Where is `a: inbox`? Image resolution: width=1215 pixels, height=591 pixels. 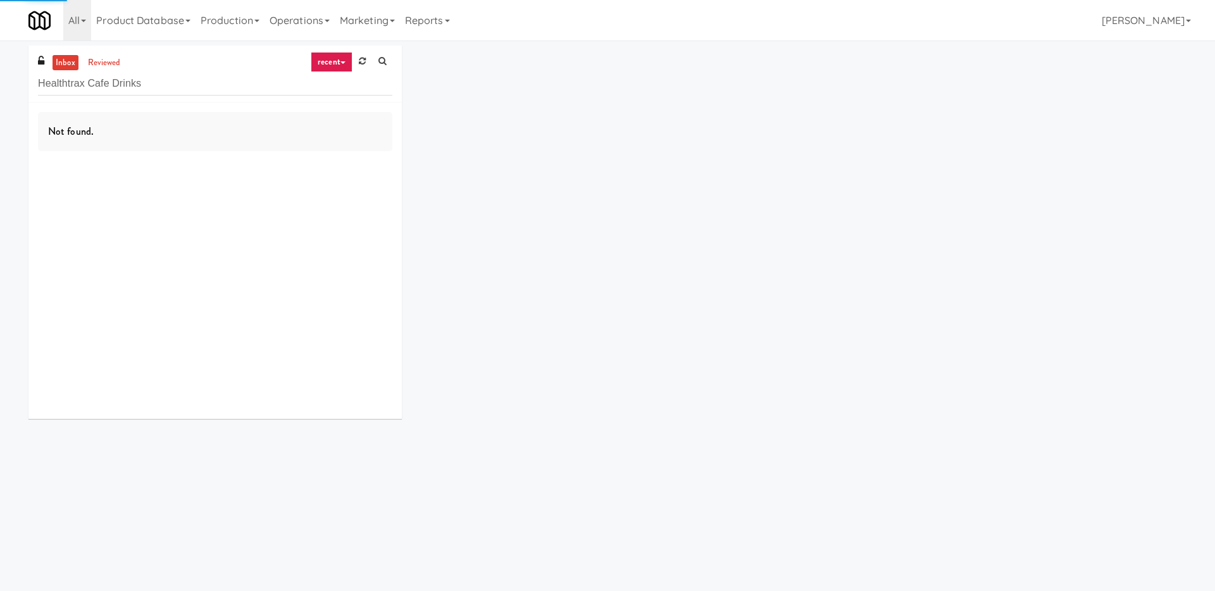 a: inbox is located at coordinates (65, 63).